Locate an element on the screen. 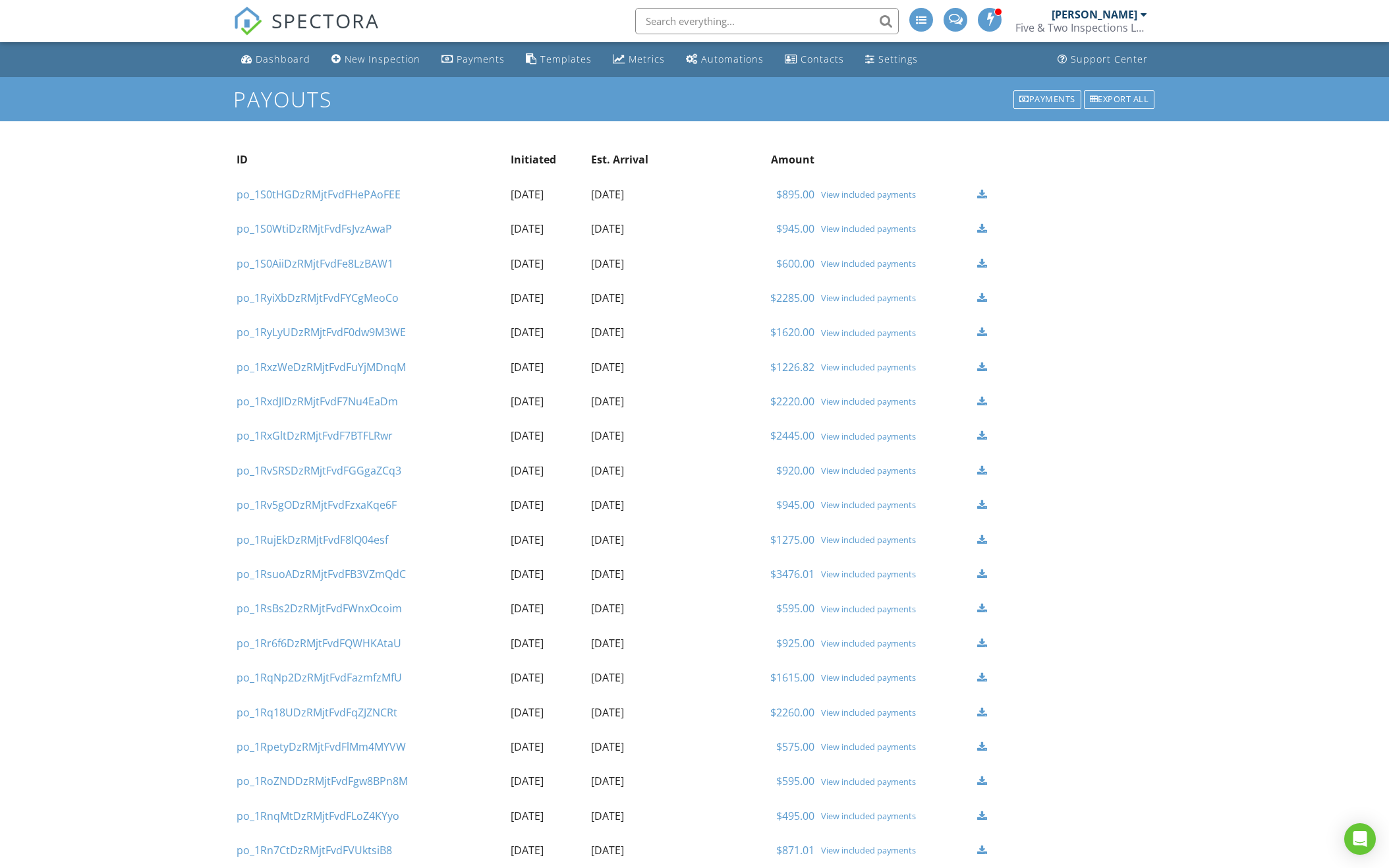  a: $1275.00 is located at coordinates (792, 540).